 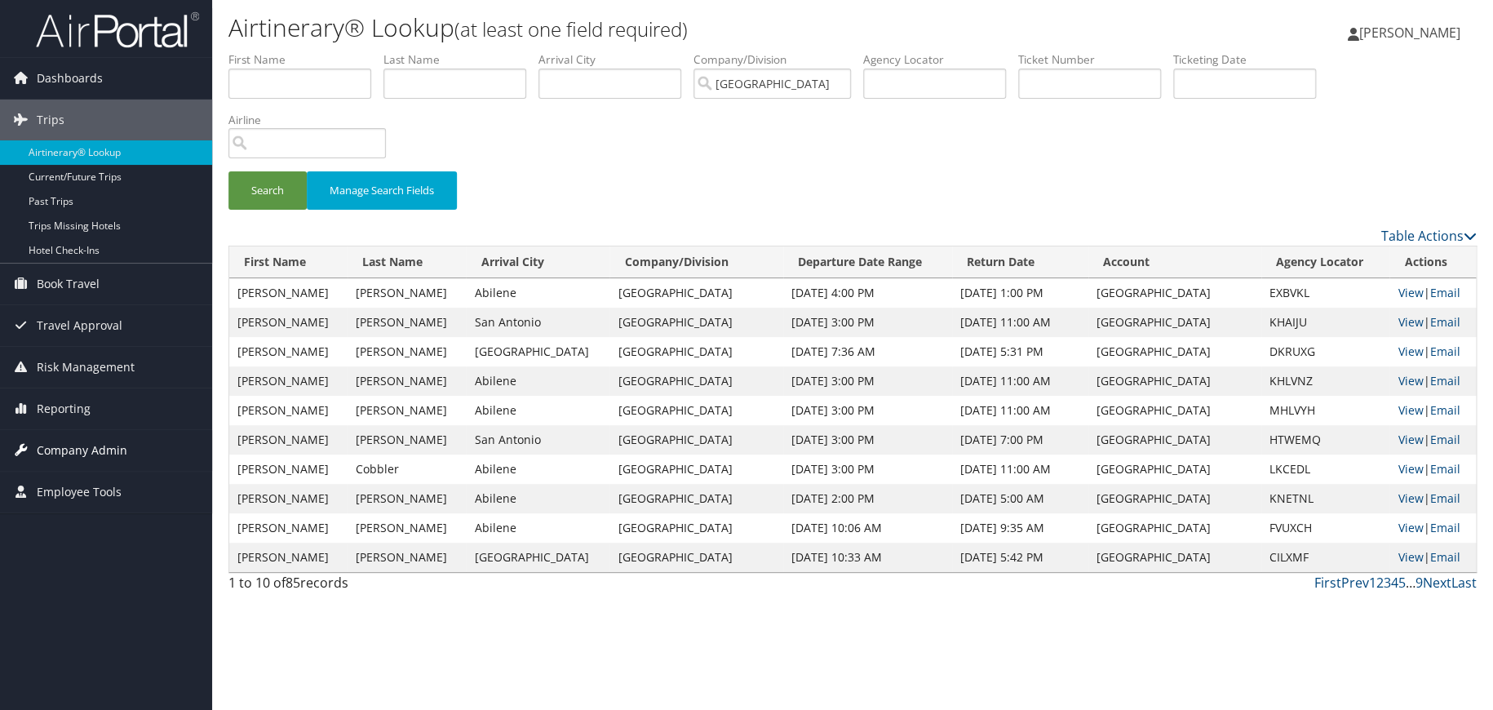 I want to click on span: Risk Management, so click(x=86, y=367).